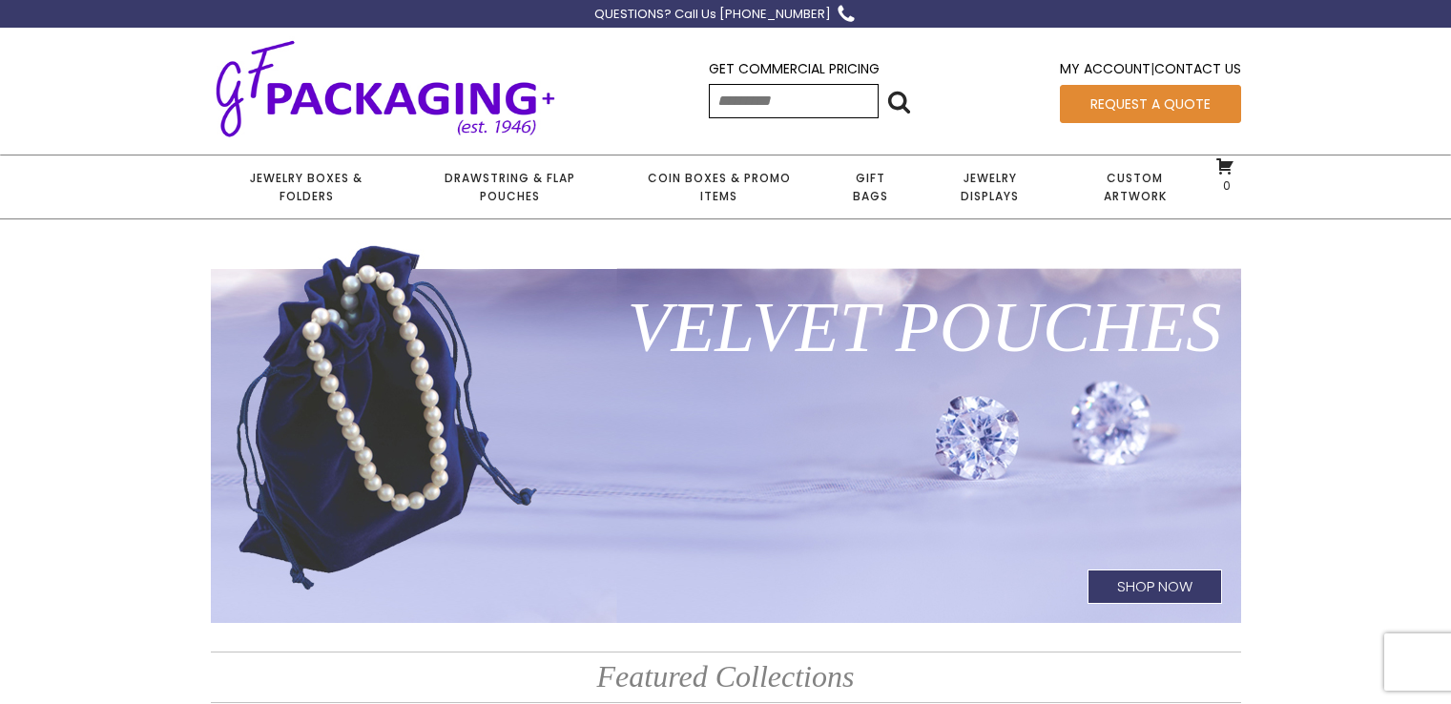 Image resolution: width=1451 pixels, height=704 pixels. What do you see at coordinates (990, 187) in the screenshot?
I see `a: Jewelry Displays` at bounding box center [990, 187].